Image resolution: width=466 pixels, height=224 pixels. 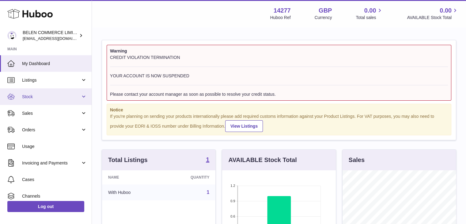 I want to click on div: Currency, so click(x=323, y=17).